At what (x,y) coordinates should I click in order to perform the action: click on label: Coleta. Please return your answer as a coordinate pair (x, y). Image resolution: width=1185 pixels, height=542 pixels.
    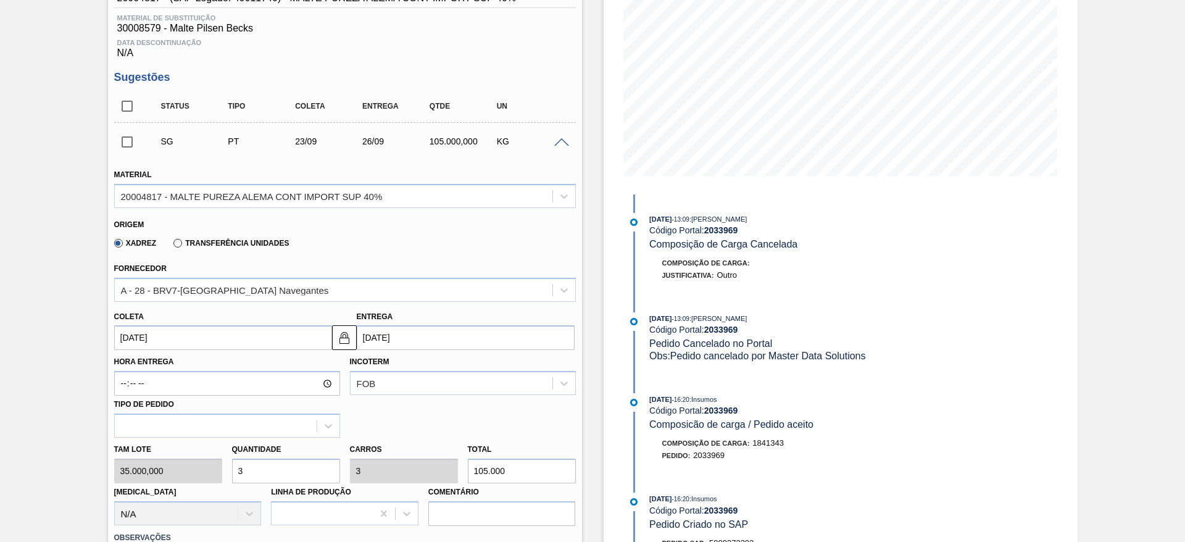
    Looking at the image, I should click on (129, 317).